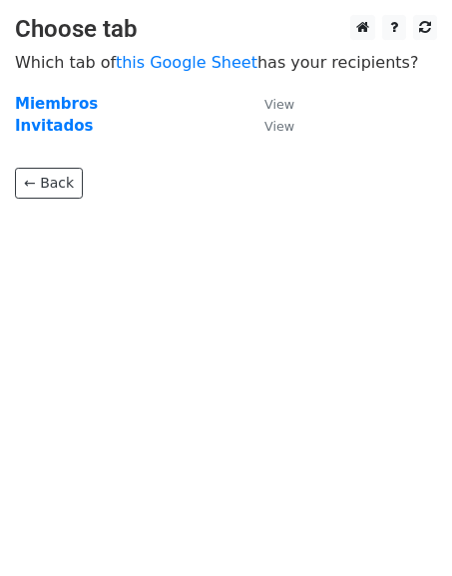 This screenshot has height=576, width=452. I want to click on p: Which tab of has your recipients?, so click(226, 62).